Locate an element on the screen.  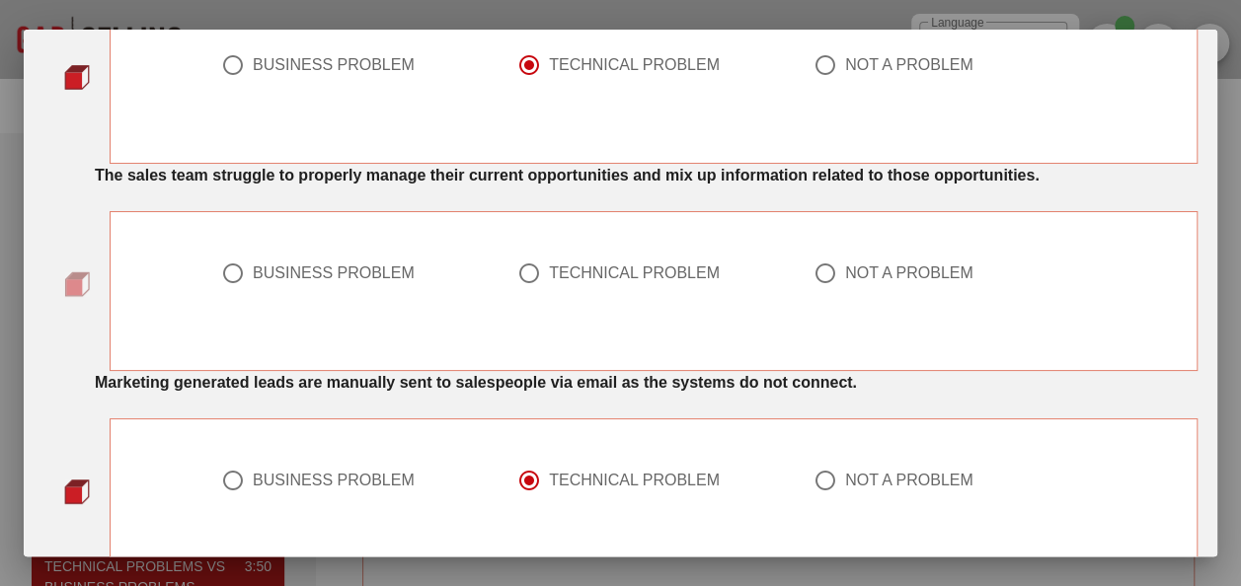
strong: The sales team struggle to properly manage their current opportunities and mix up information rel... is located at coordinates (566, 175).